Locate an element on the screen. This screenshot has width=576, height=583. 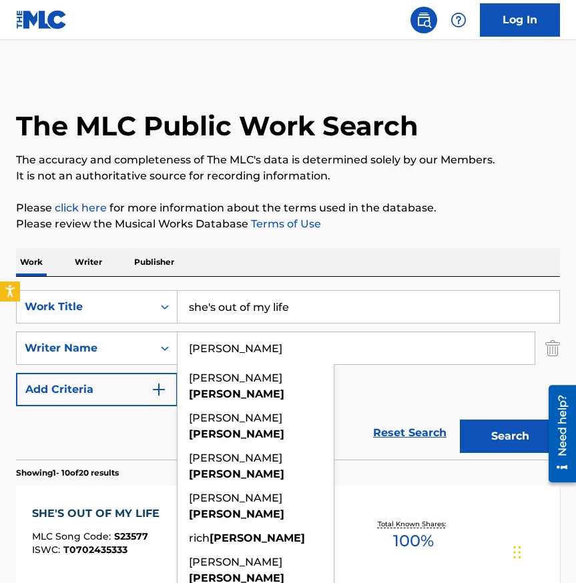
div: Writer Name is located at coordinates (85, 348).